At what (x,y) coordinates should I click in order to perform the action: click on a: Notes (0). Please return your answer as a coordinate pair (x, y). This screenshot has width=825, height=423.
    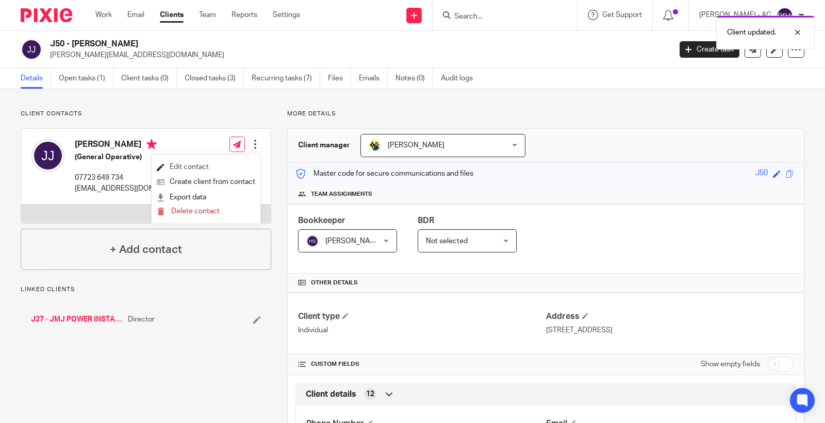
    Looking at the image, I should click on (414, 78).